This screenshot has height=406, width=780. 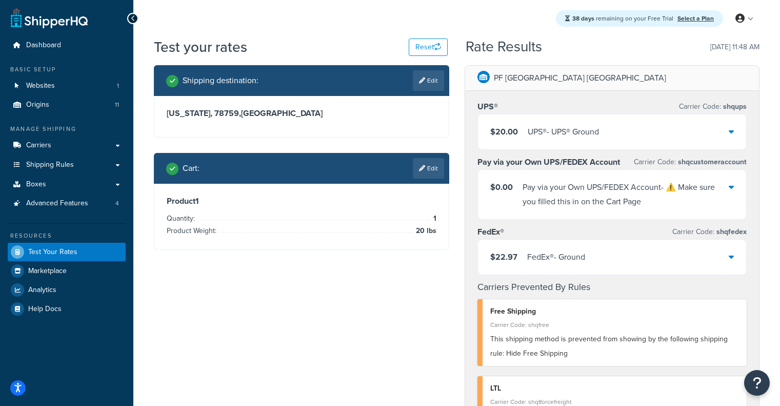 I want to click on a: Carriers, so click(x=67, y=145).